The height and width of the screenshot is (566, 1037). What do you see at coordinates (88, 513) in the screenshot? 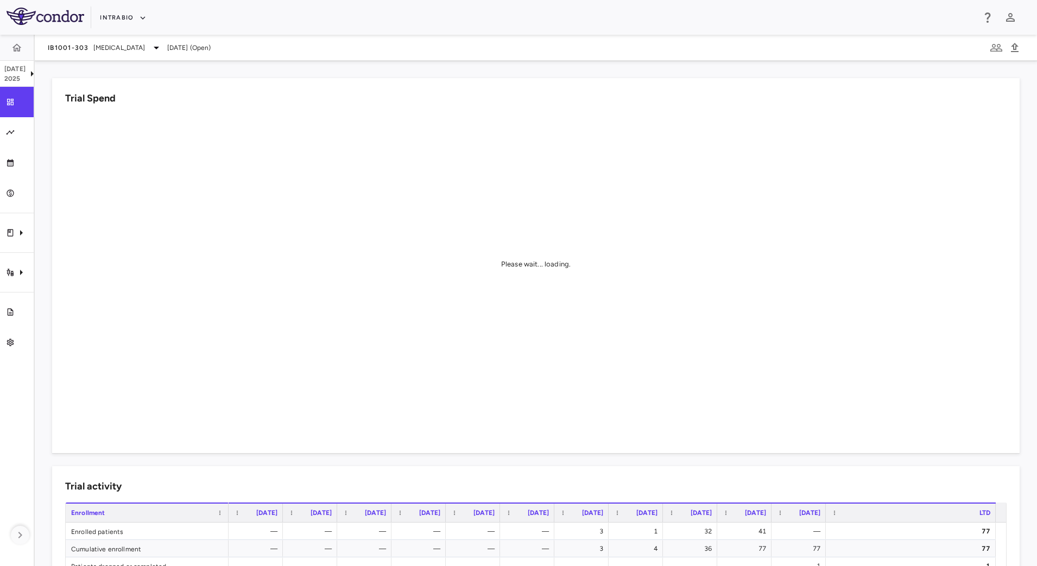
I see `span: Enrollment` at bounding box center [88, 513].